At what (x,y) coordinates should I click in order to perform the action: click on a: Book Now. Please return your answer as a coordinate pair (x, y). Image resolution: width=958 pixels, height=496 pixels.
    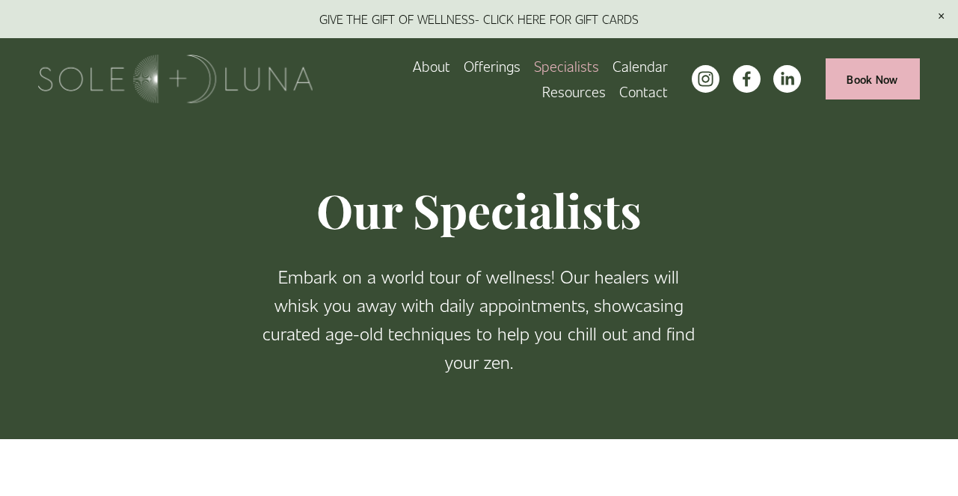
    Looking at the image, I should click on (873, 79).